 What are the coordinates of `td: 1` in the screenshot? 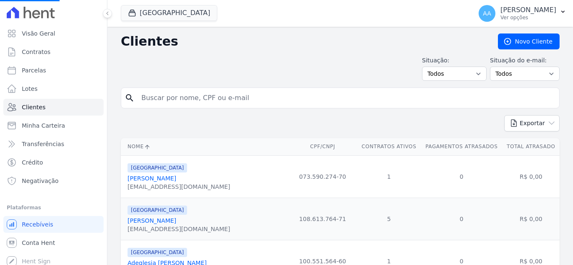 It's located at (389, 176).